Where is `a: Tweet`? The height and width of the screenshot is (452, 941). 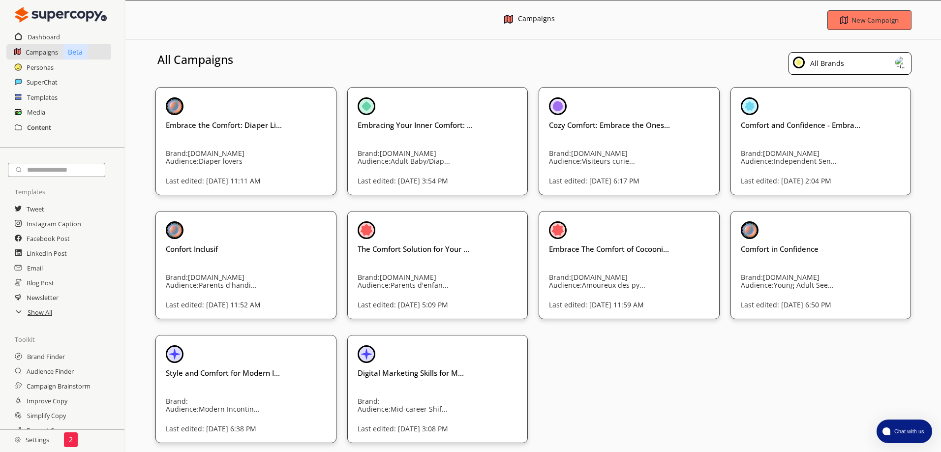 a: Tweet is located at coordinates (35, 209).